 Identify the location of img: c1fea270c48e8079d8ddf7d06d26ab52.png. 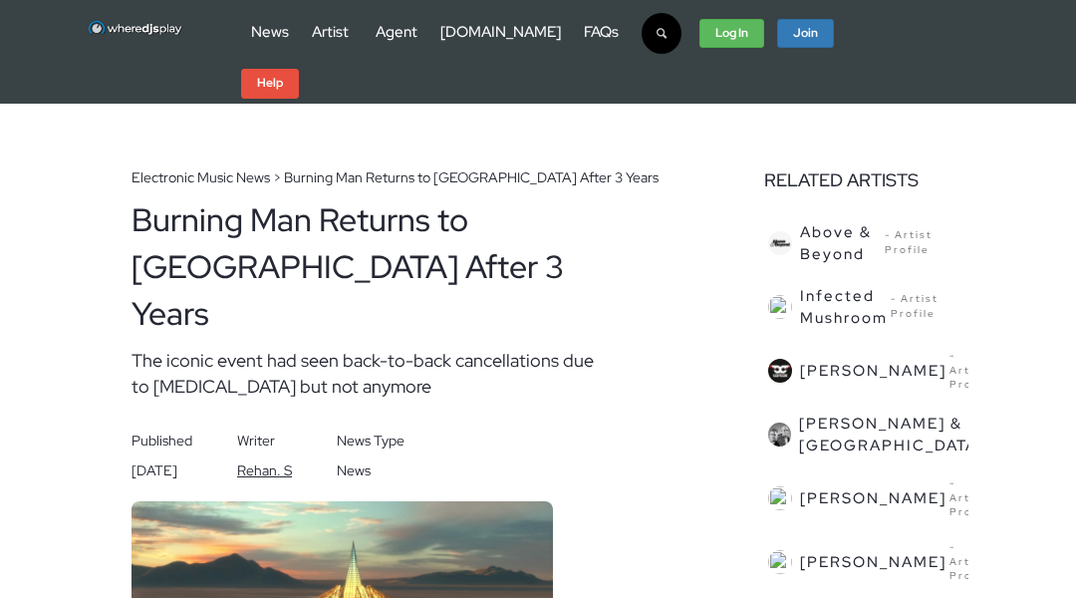
(780, 434).